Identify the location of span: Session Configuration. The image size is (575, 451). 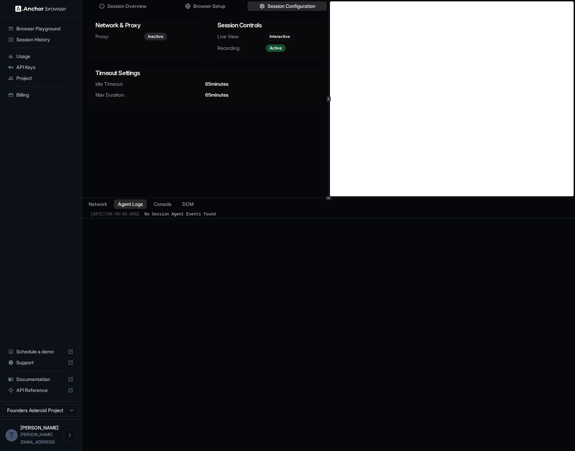
(292, 6).